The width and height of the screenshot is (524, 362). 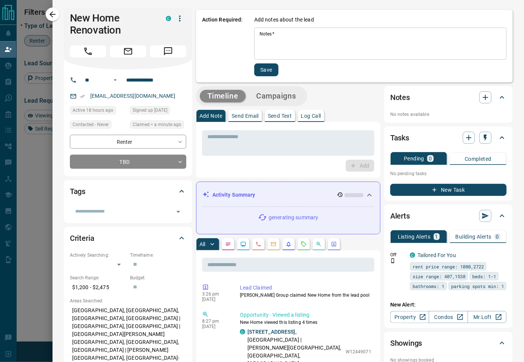 What do you see at coordinates (91, 125) in the screenshot?
I see `span: Contacted - Never` at bounding box center [91, 125].